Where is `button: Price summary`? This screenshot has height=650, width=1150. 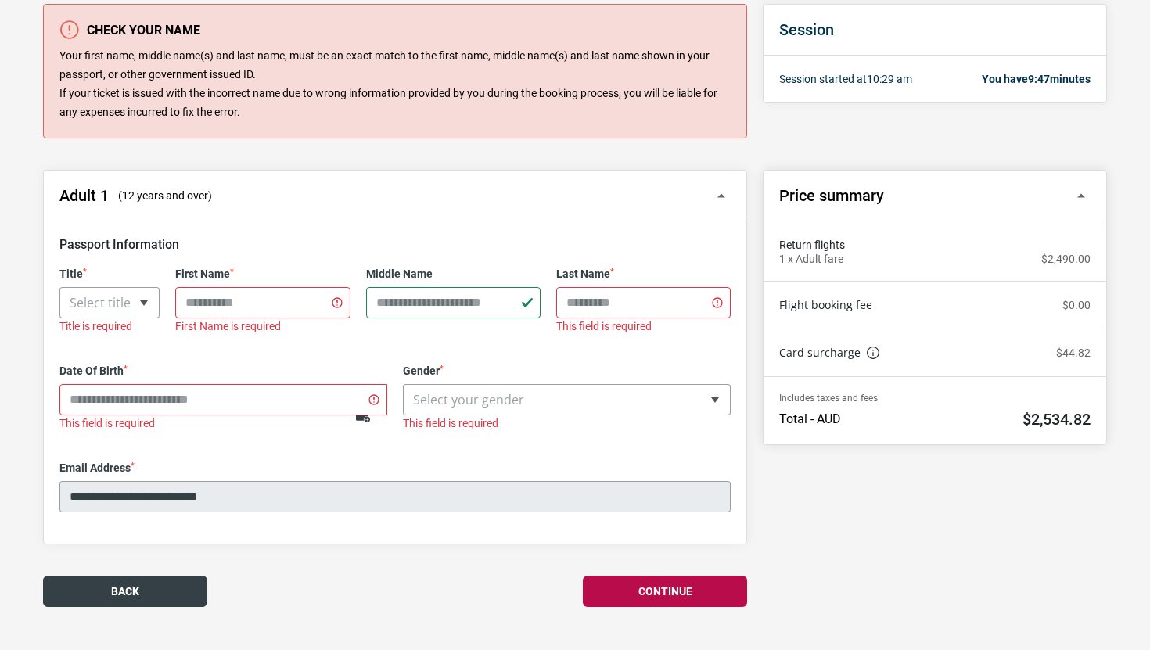
button: Price summary is located at coordinates (935, 196).